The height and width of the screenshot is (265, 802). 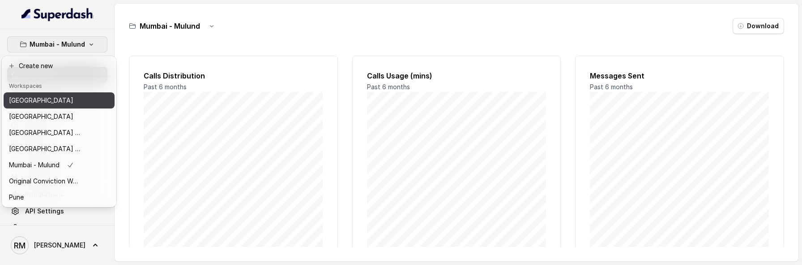 I want to click on header: Workspaces, so click(x=59, y=85).